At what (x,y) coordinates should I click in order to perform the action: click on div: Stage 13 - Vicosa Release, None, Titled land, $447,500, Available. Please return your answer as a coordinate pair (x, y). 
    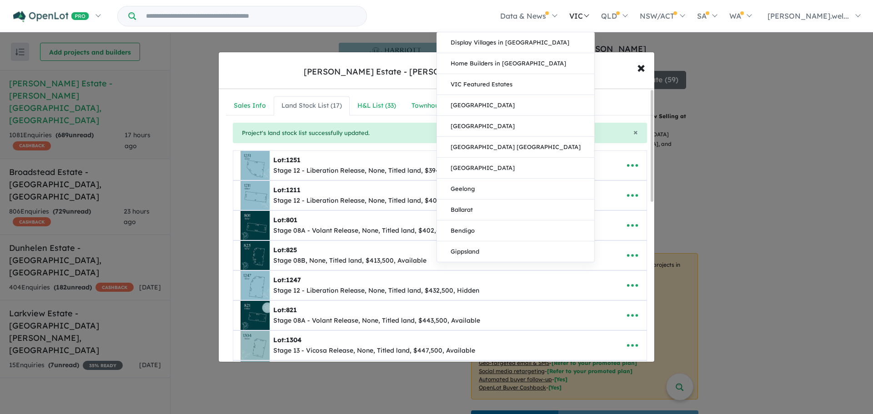
    Looking at the image, I should click on (374, 351).